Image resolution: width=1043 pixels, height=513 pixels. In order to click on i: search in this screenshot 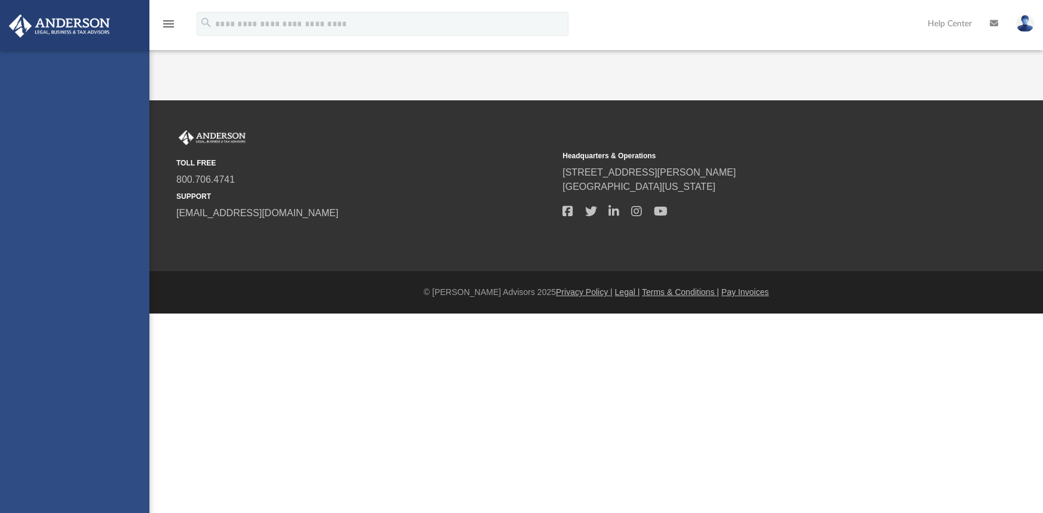, I will do `click(206, 23)`.